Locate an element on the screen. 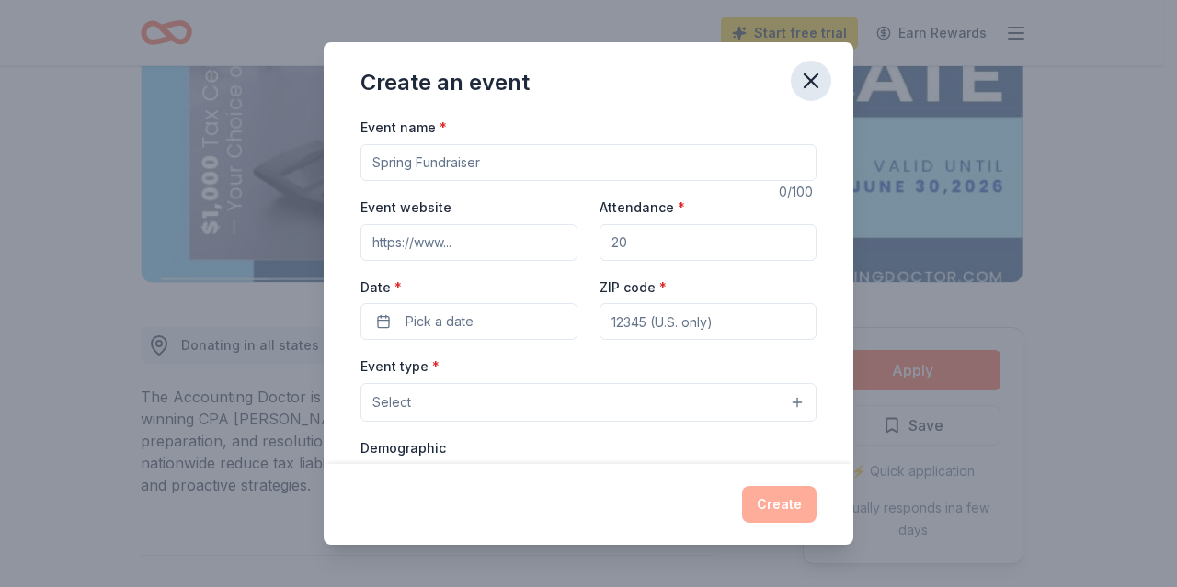  div: Create an event is located at coordinates (445, 83).